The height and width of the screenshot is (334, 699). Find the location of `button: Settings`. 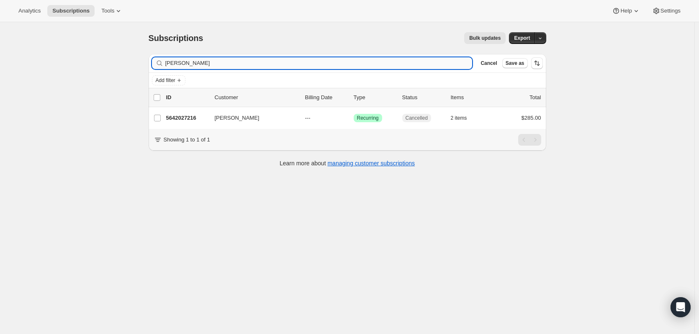

button: Settings is located at coordinates (666, 11).